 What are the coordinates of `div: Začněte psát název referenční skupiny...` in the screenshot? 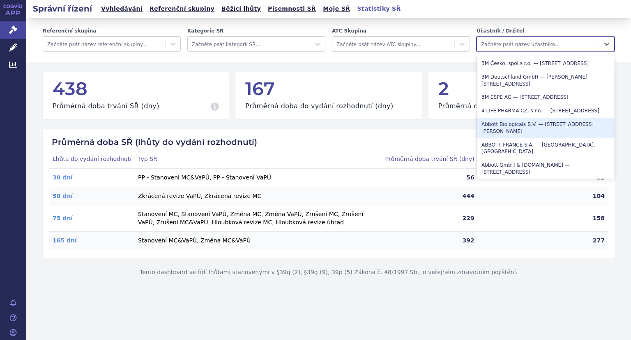 It's located at (104, 44).